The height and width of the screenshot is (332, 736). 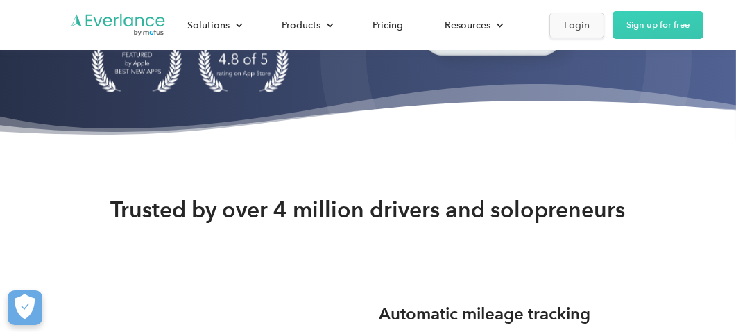 I want to click on a: Sign up for free, so click(x=658, y=25).